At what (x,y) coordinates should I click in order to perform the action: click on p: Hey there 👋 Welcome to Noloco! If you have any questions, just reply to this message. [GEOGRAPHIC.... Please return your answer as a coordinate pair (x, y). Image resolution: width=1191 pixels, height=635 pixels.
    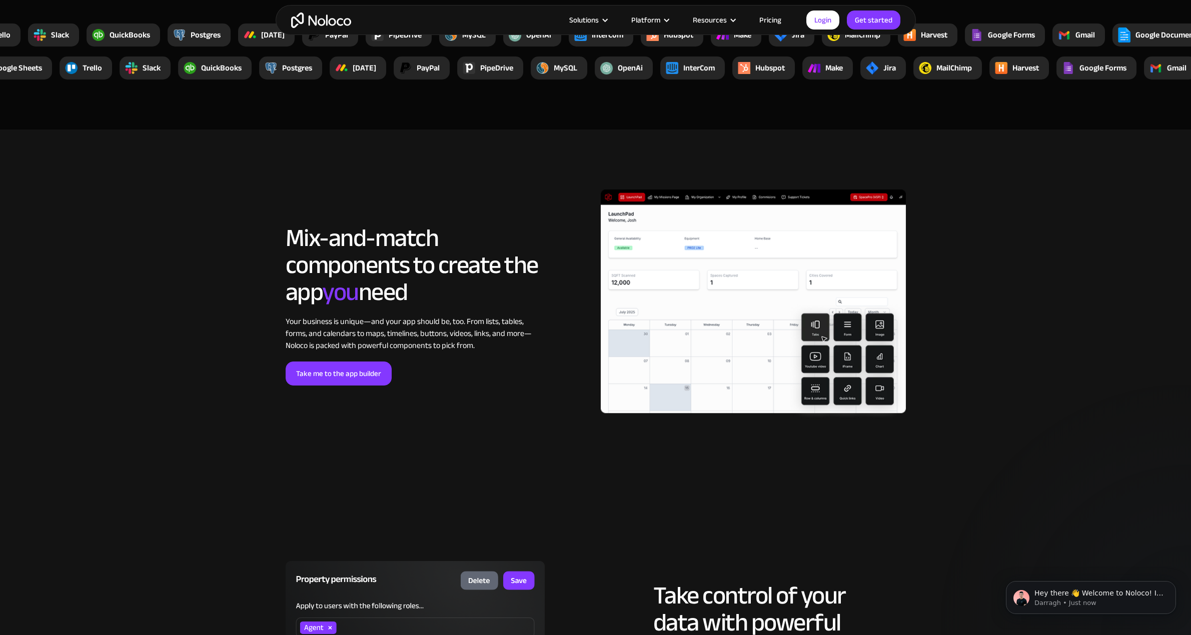
    Looking at the image, I should click on (108, 34).